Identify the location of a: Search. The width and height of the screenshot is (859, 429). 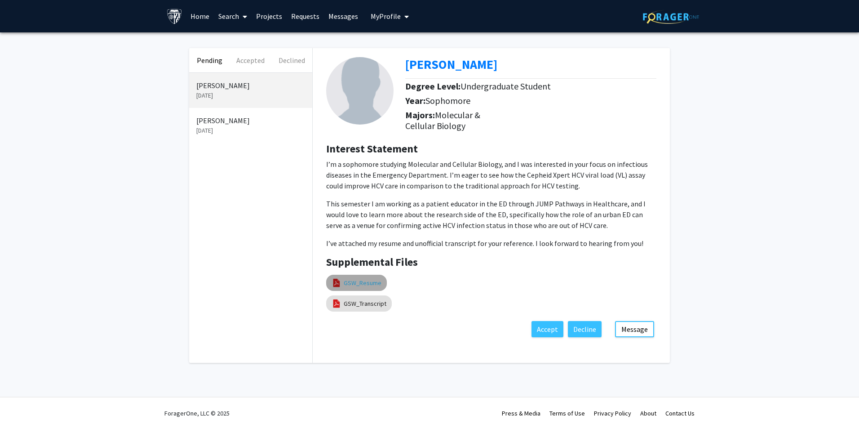
(233, 16).